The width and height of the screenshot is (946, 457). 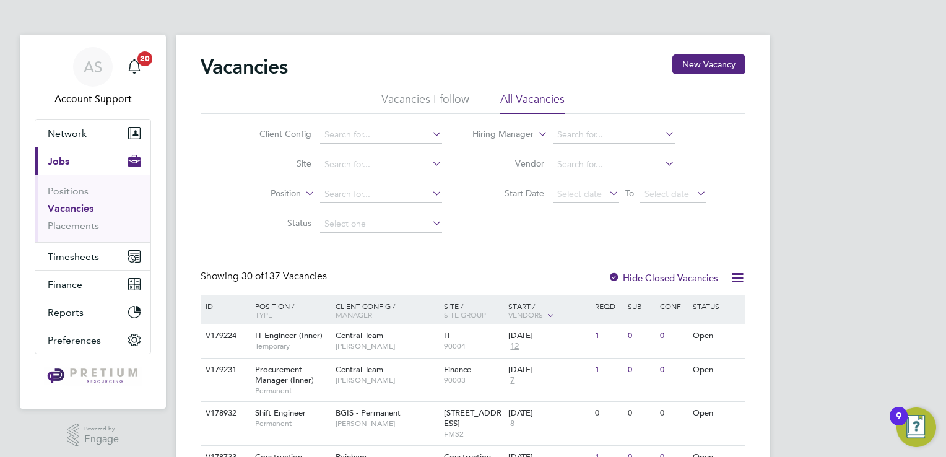 I want to click on button: Jobs, so click(x=93, y=161).